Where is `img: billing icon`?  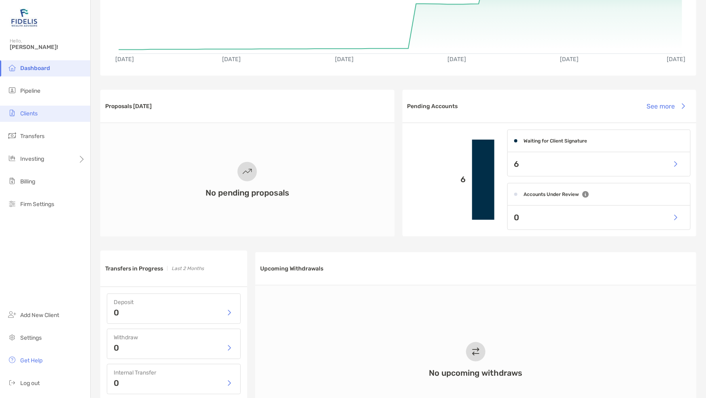
img: billing icon is located at coordinates (12, 181).